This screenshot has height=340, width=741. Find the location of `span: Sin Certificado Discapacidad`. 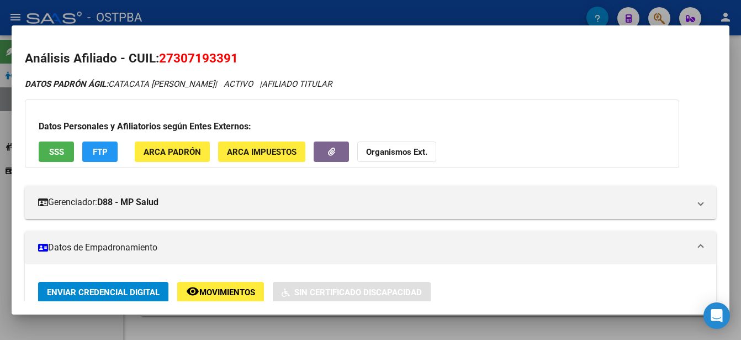

span: Sin Certificado Discapacidad is located at coordinates (358, 292).